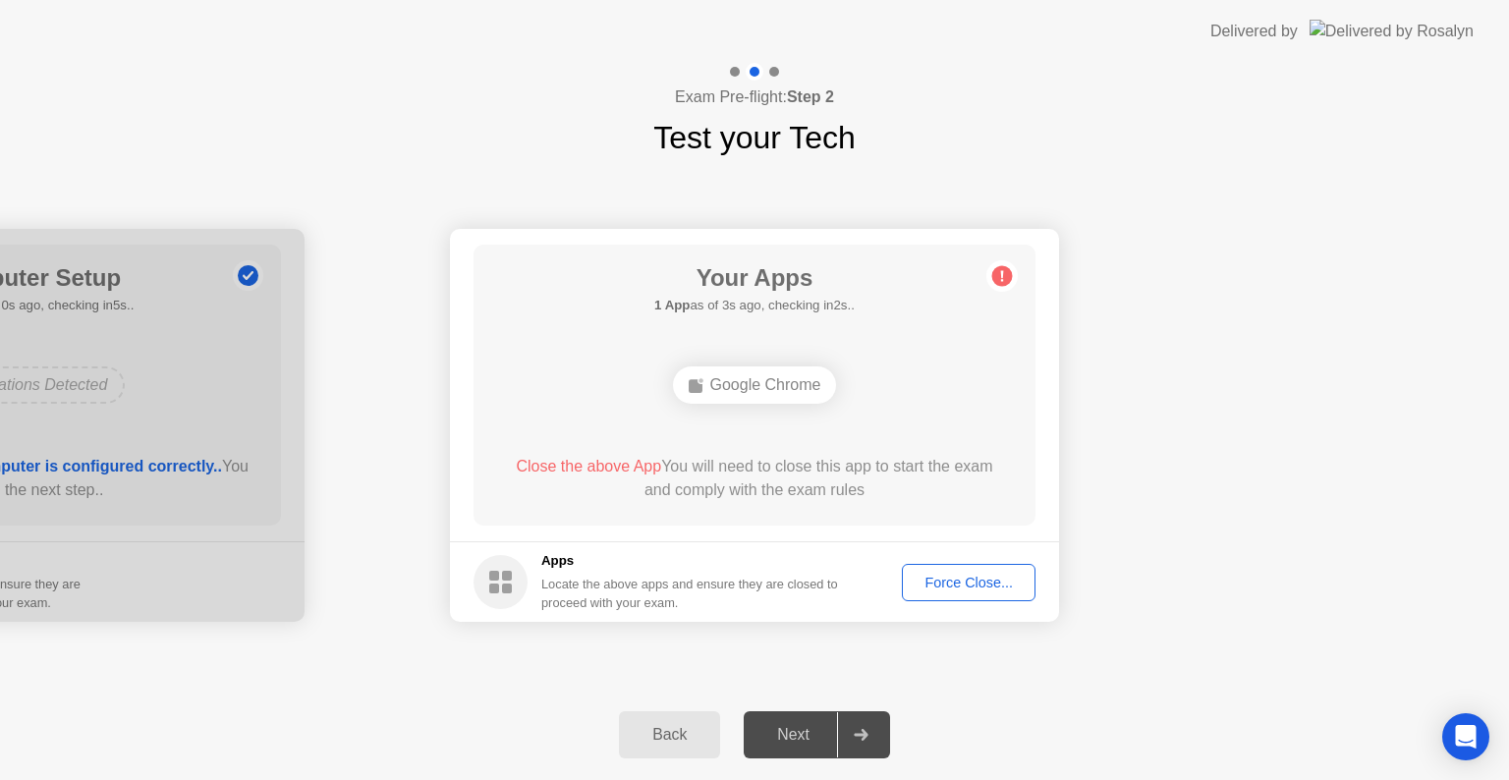 This screenshot has width=1509, height=780. What do you see at coordinates (816, 735) in the screenshot?
I see `button: Next` at bounding box center [816, 735].